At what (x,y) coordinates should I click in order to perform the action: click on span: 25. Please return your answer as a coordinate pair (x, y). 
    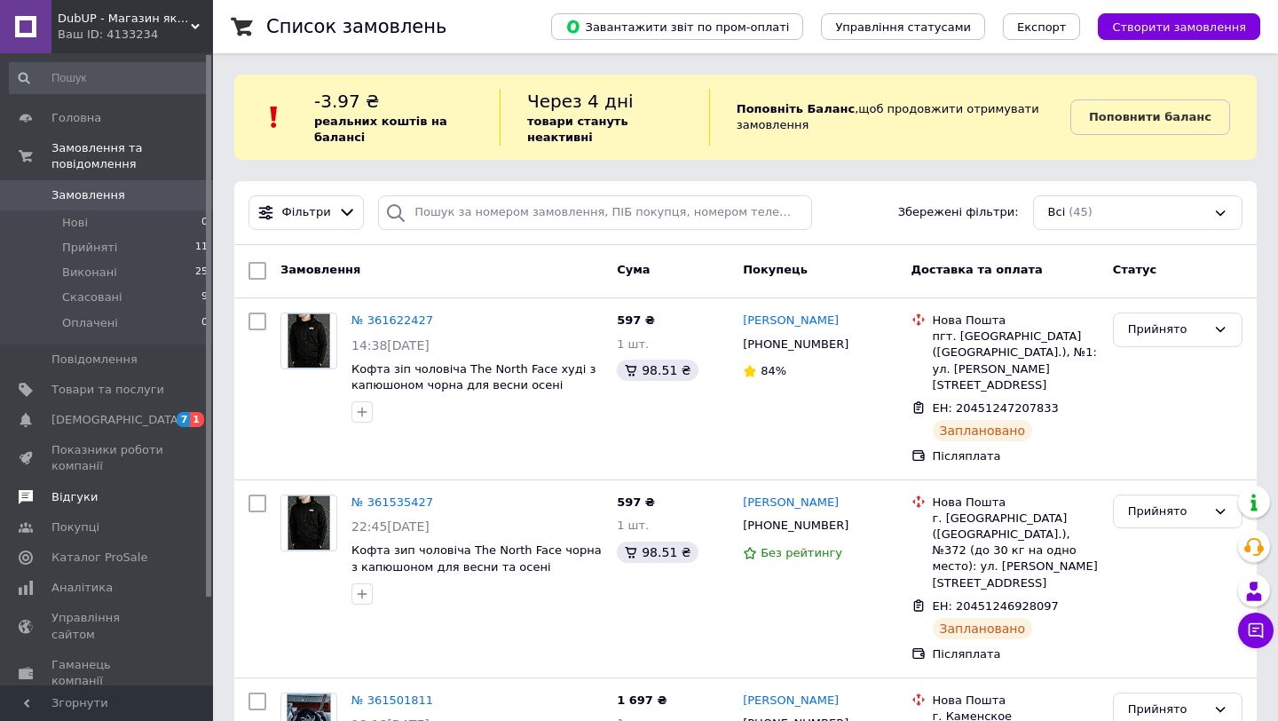
    Looking at the image, I should click on (201, 272).